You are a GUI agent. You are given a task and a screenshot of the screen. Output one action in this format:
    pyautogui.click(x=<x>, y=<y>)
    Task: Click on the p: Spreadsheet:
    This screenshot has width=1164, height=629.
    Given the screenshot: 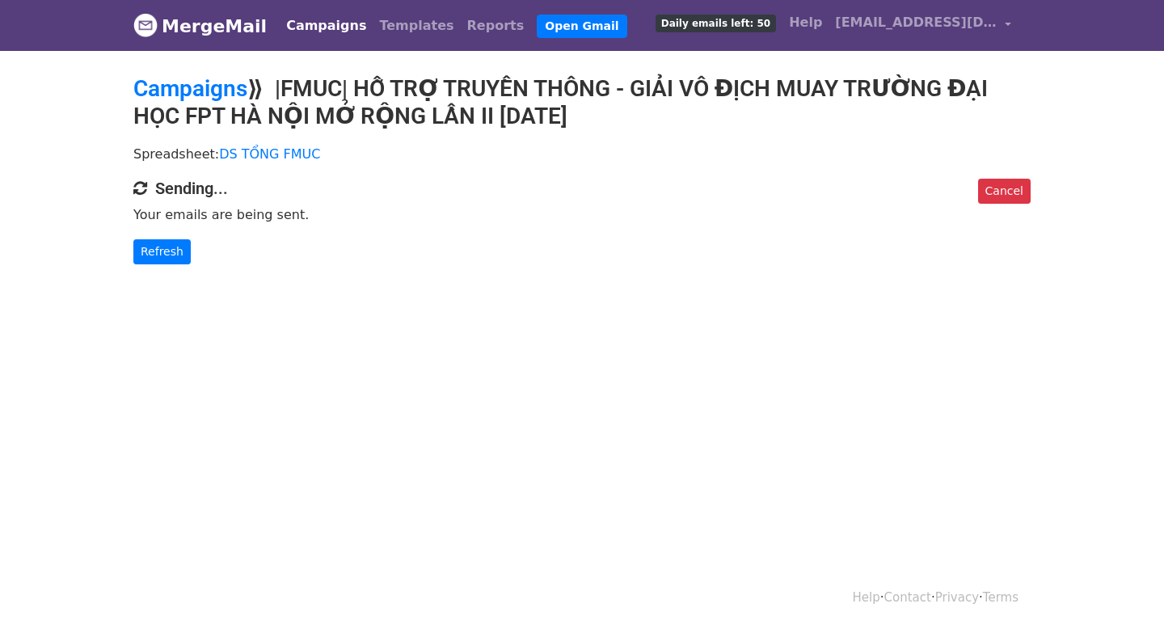 What is the action you would take?
    pyautogui.click(x=582, y=154)
    